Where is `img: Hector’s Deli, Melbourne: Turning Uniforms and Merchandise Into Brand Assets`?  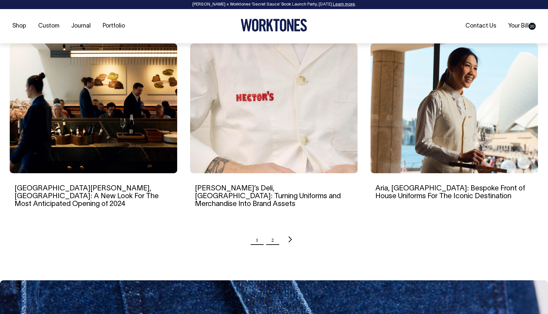
img: Hector’s Deli, Melbourne: Turning Uniforms and Merchandise Into Brand Assets is located at coordinates (274, 108).